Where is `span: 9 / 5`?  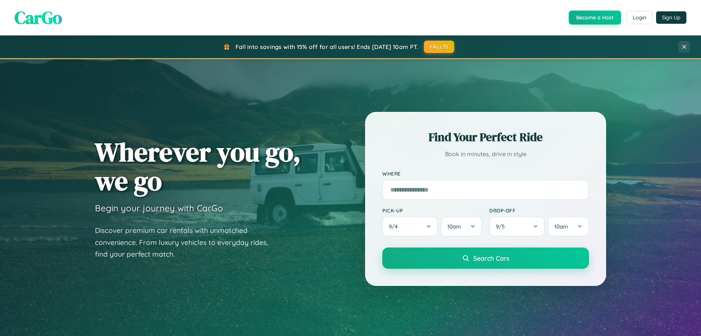
span: 9 / 5 is located at coordinates (502, 226).